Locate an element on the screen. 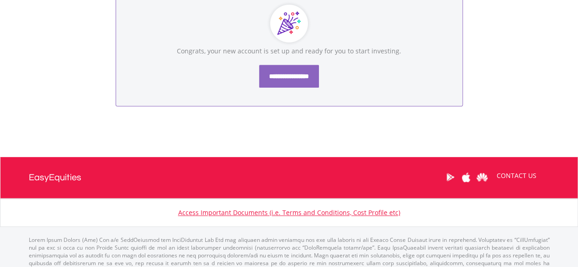  a: CONTACT US is located at coordinates (516, 176).